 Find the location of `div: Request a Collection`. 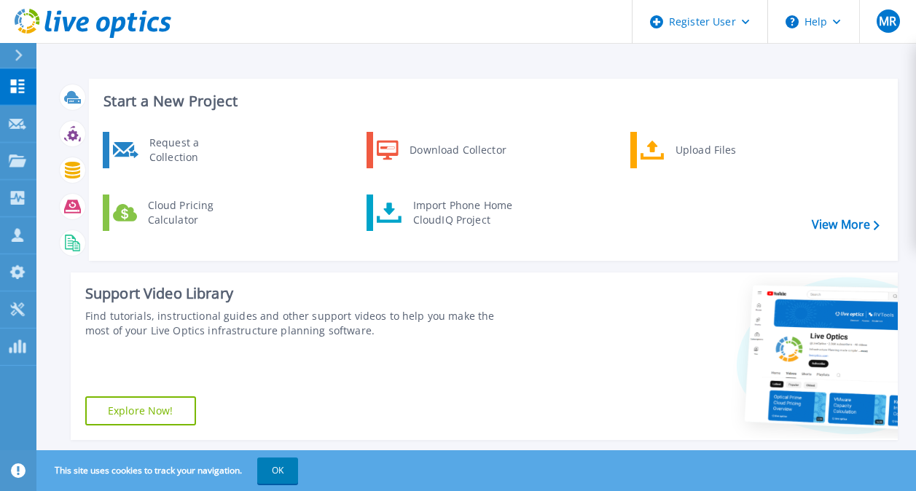

div: Request a Collection is located at coordinates (195, 150).